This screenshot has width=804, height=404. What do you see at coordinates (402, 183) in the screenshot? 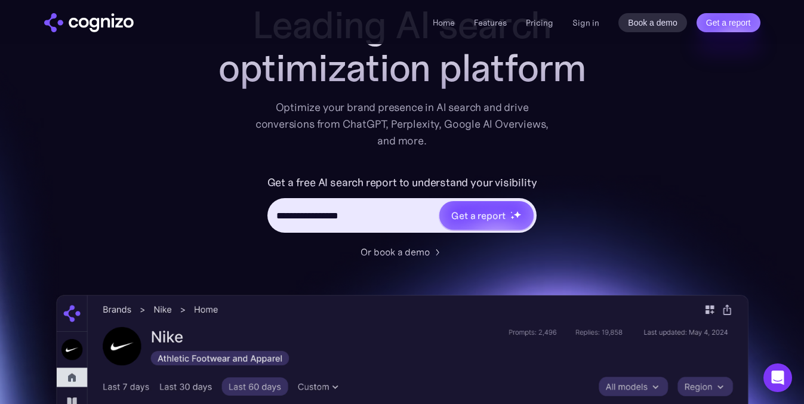
I see `label: Get a free AI search report to understand your visibility` at bounding box center [402, 183].